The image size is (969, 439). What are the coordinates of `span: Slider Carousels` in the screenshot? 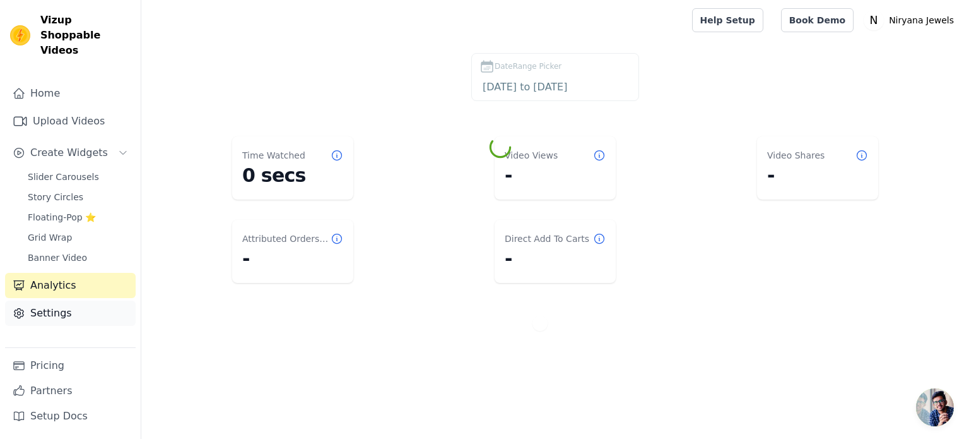 It's located at (63, 177).